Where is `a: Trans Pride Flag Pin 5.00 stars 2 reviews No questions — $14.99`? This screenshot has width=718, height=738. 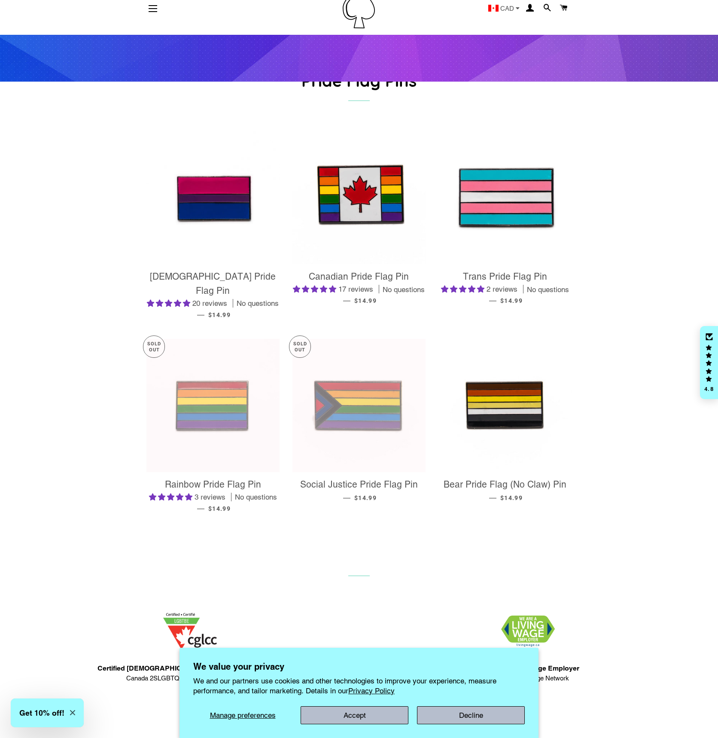
a: Trans Pride Flag Pin 5.00 stars 2 reviews No questions — $14.99 is located at coordinates (505, 288).